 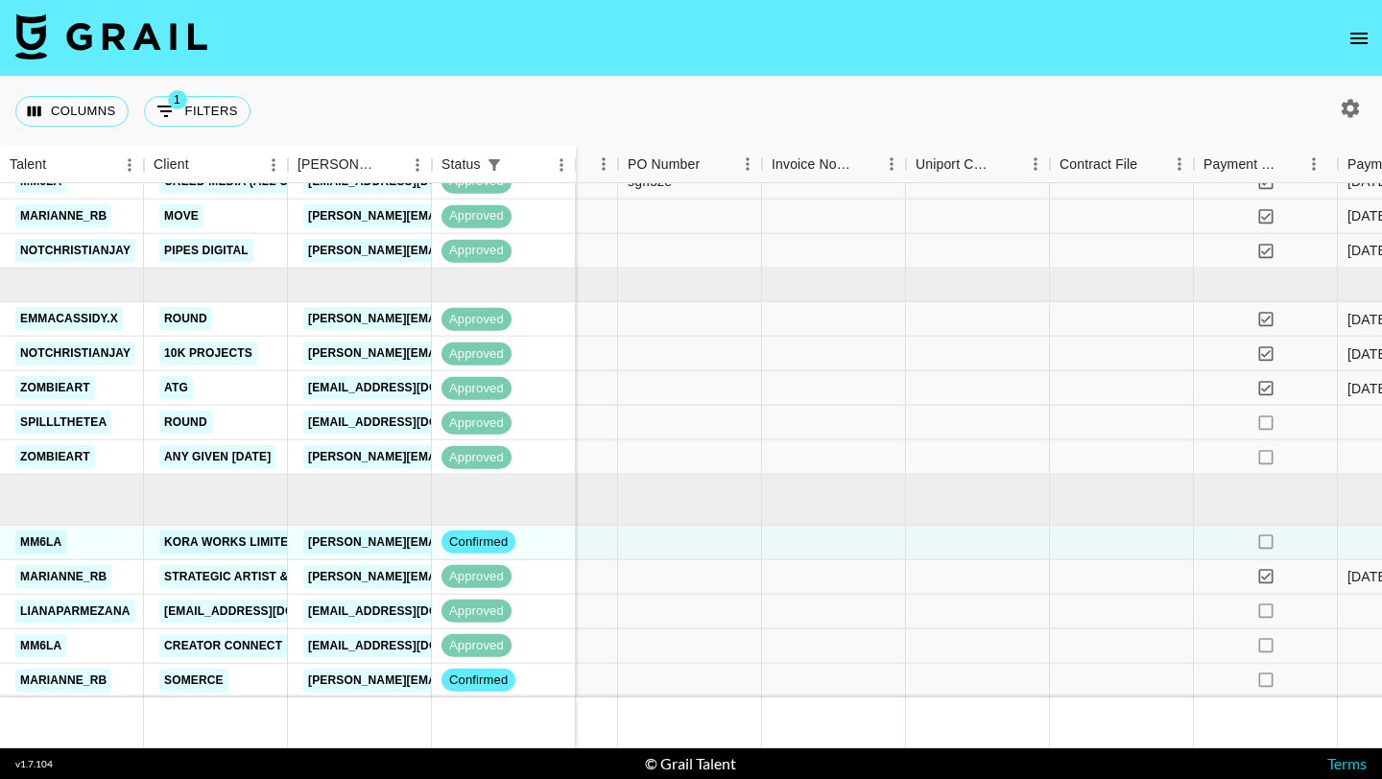 I want to click on a: lianaparmezana, so click(x=75, y=610).